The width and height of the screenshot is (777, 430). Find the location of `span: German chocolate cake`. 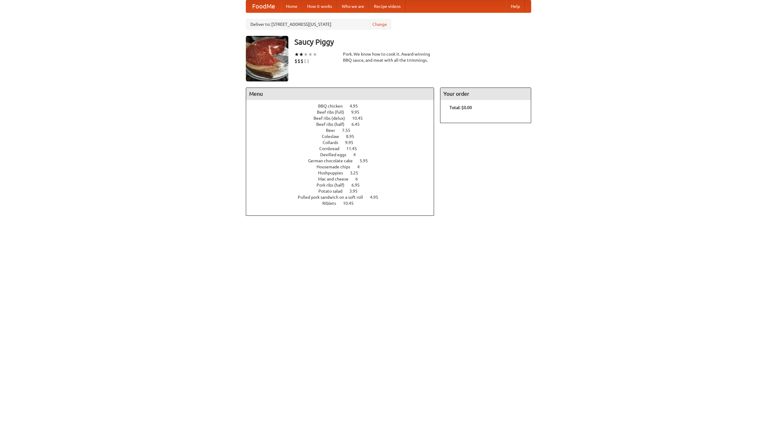

span: German chocolate cake is located at coordinates (333, 161).